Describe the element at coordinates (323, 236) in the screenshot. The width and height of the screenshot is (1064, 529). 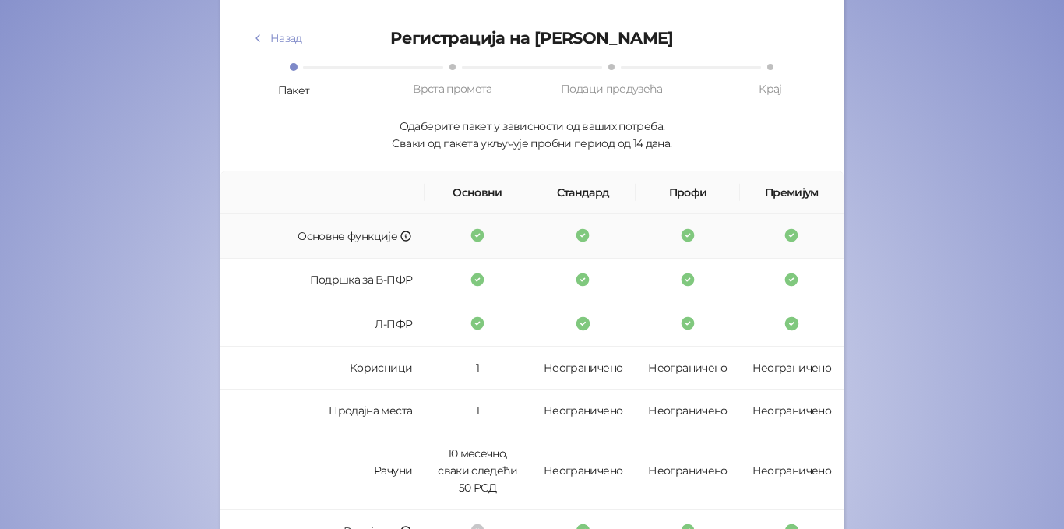
I see `td: Основне функције` at that location.